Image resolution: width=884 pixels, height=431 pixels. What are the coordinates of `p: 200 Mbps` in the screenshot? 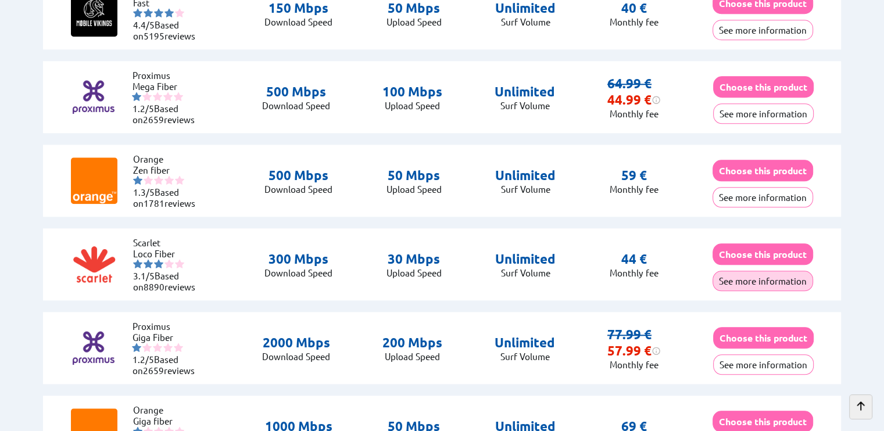 It's located at (412, 343).